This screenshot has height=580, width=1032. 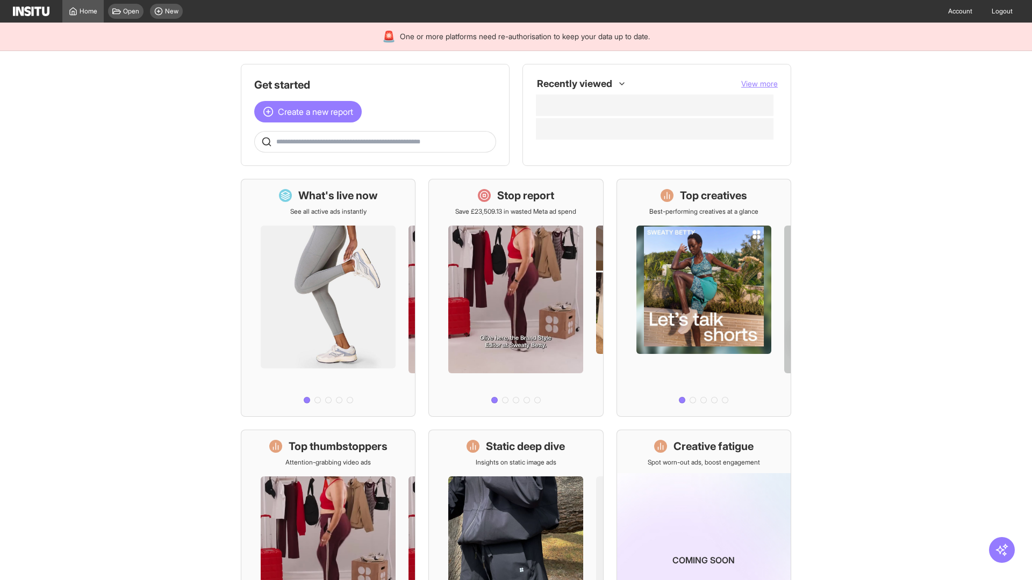 What do you see at coordinates (31, 11) in the screenshot?
I see `img: Logo` at bounding box center [31, 11].